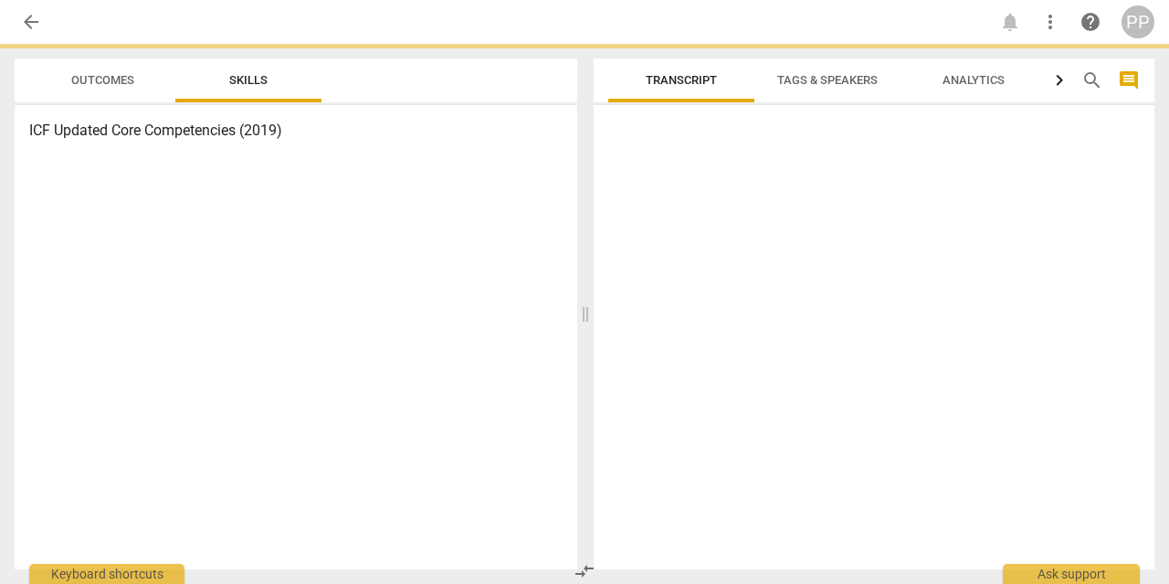 The width and height of the screenshot is (1169, 584). What do you see at coordinates (1092, 80) in the screenshot?
I see `button: Search` at bounding box center [1092, 80].